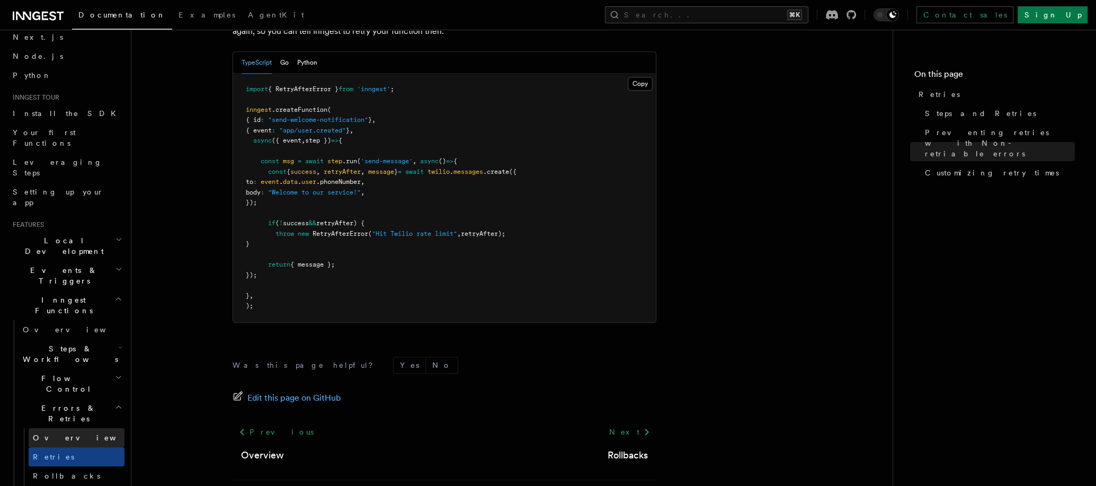 The height and width of the screenshot is (486, 1096). Describe the element at coordinates (122, 16) in the screenshot. I see `a: Documentation` at that location.